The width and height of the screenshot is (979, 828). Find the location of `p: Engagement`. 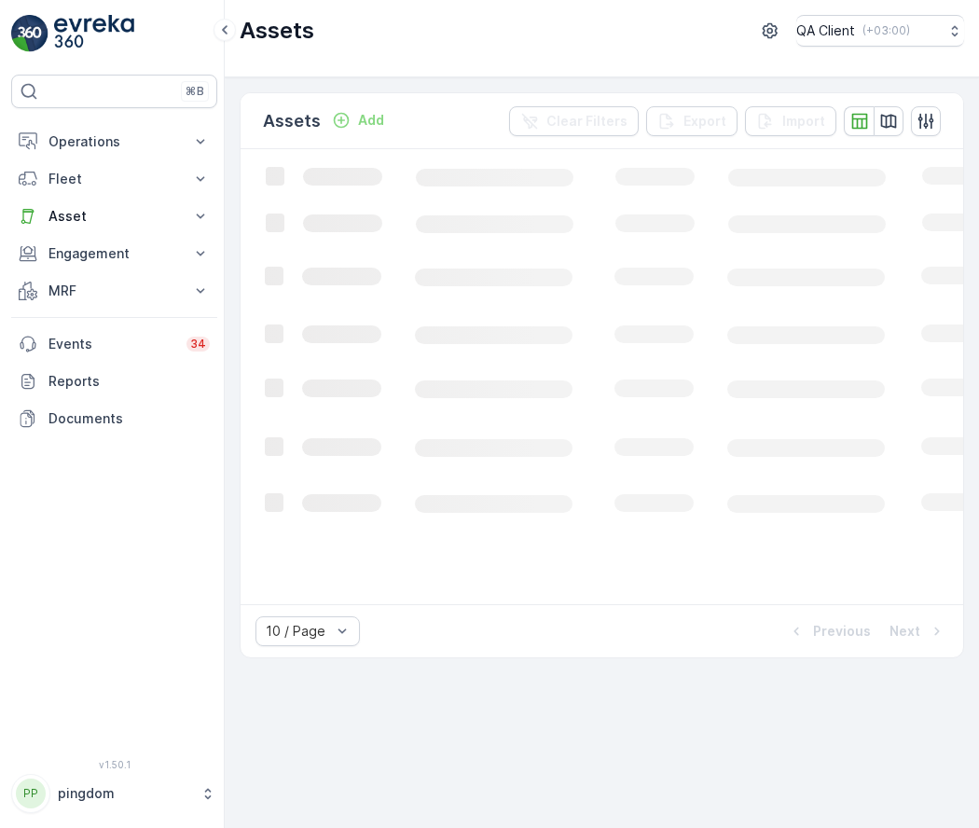

p: Engagement is located at coordinates (114, 254).